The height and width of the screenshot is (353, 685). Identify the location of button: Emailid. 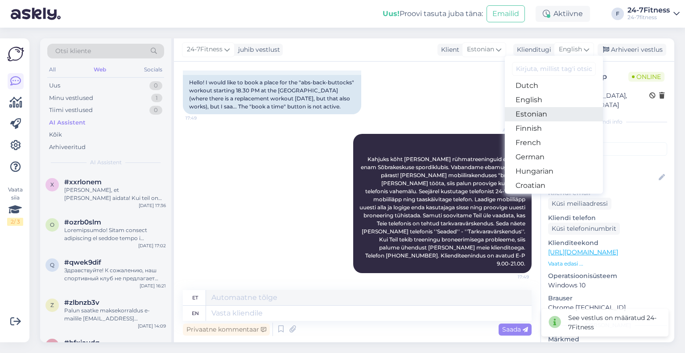
(505, 14).